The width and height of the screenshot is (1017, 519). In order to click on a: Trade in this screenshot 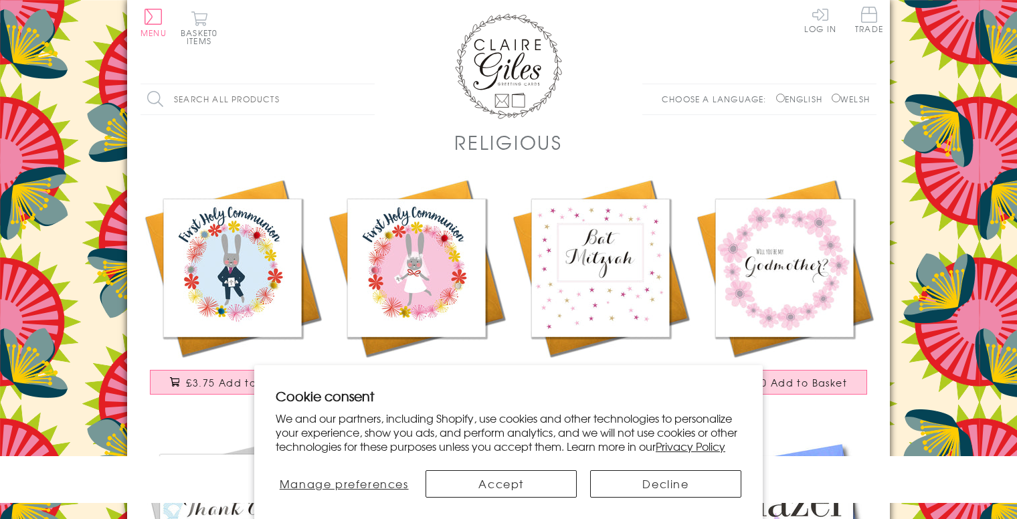, I will do `click(869, 21)`.